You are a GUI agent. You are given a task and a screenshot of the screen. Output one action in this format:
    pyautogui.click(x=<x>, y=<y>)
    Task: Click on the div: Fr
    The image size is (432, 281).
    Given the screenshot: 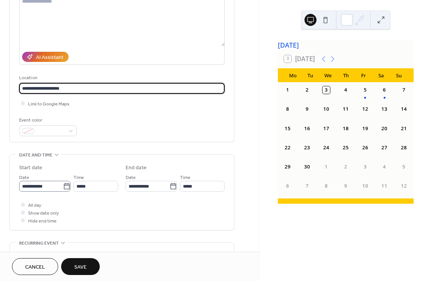 What is the action you would take?
    pyautogui.click(x=364, y=75)
    